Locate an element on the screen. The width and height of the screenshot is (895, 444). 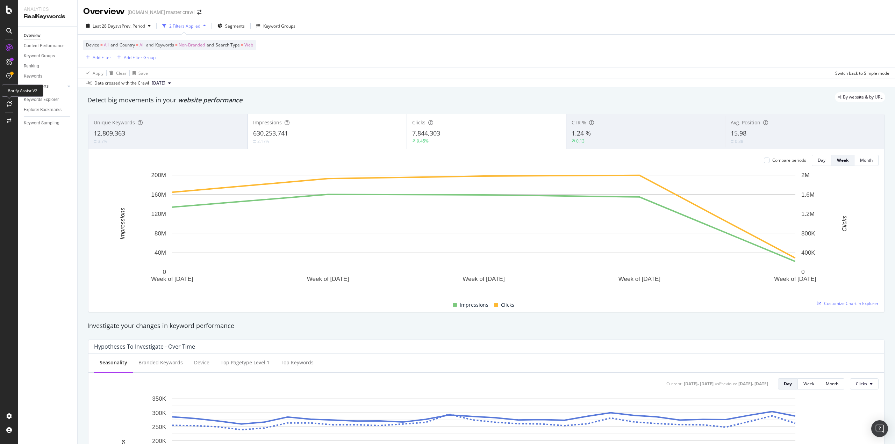
div: Save is located at coordinates (143, 73).